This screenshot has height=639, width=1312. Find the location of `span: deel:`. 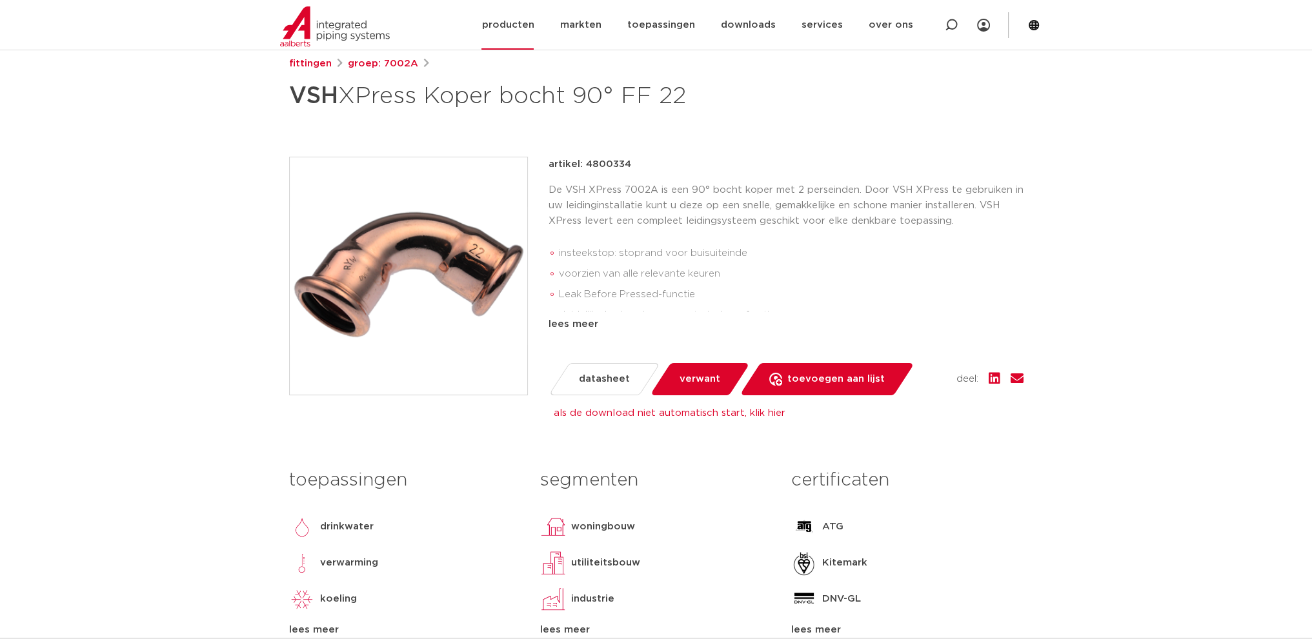

span: deel: is located at coordinates (967, 379).